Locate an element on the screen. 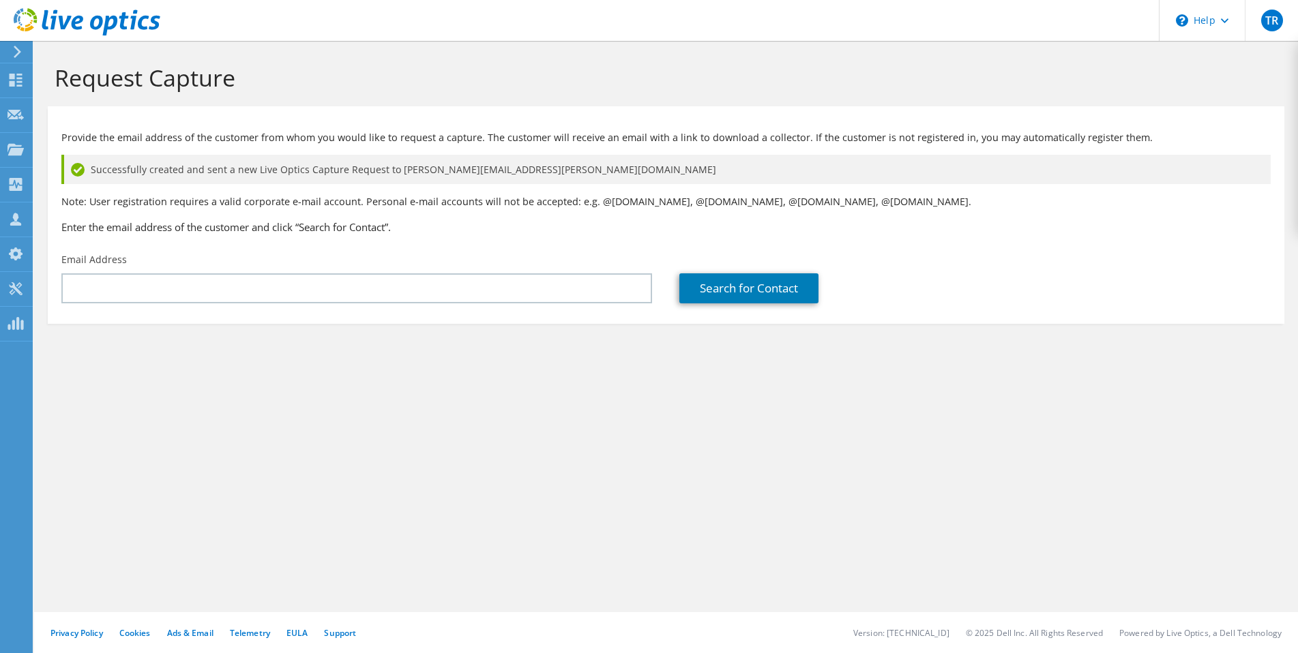 The height and width of the screenshot is (653, 1298). p: Note: User registration requires a valid corporate e-mail account. Personal e-mail accounts will ... is located at coordinates (666, 202).